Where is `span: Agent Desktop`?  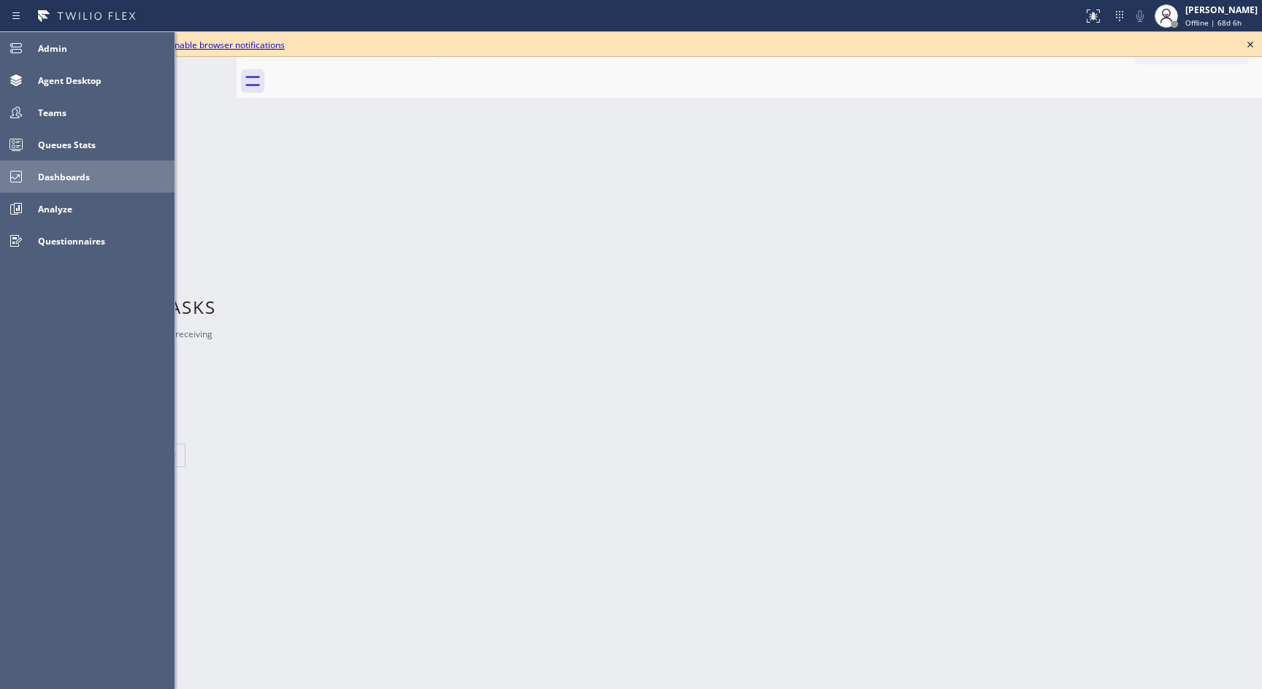
span: Agent Desktop is located at coordinates (69, 80).